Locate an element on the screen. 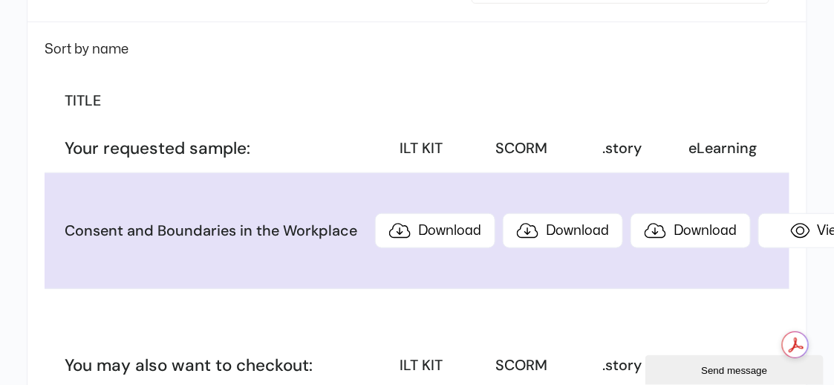  h3: Your requested sample: is located at coordinates (216, 148).